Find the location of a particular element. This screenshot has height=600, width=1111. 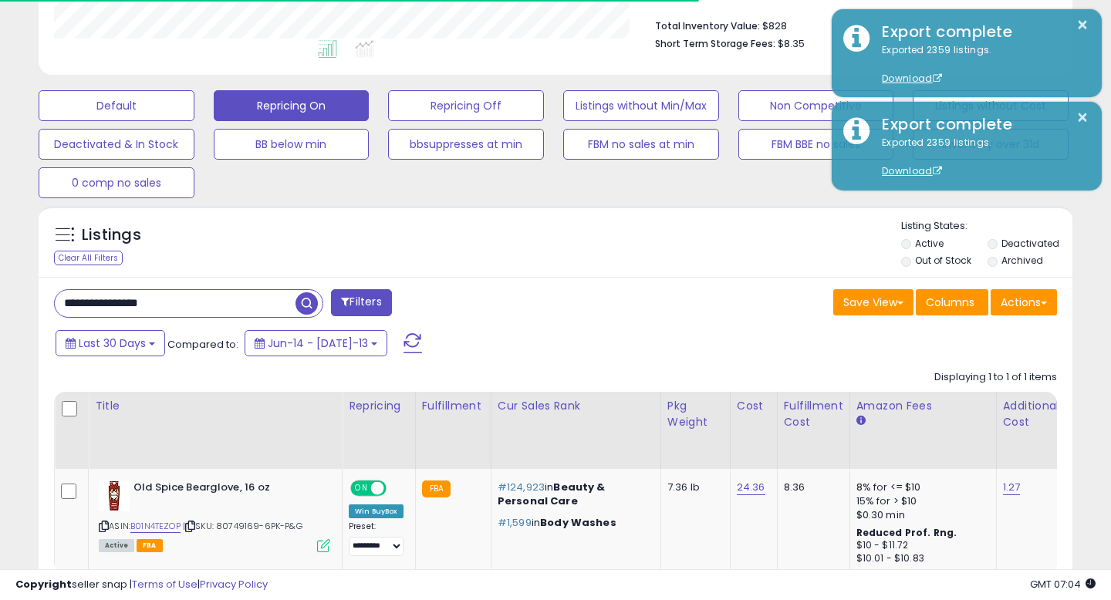

span: #1,599 is located at coordinates (514, 522).